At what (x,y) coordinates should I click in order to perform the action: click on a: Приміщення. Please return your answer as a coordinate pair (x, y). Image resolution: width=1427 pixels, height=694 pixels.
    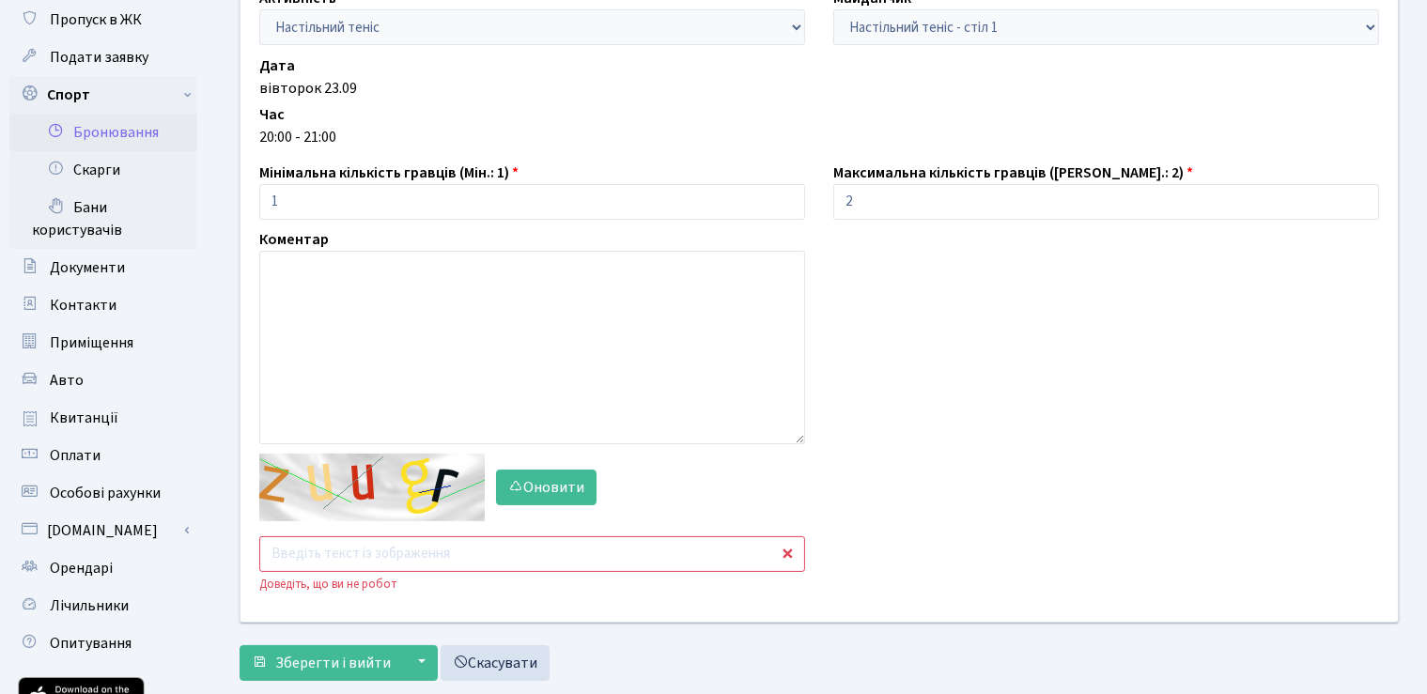
    Looking at the image, I should click on (103, 343).